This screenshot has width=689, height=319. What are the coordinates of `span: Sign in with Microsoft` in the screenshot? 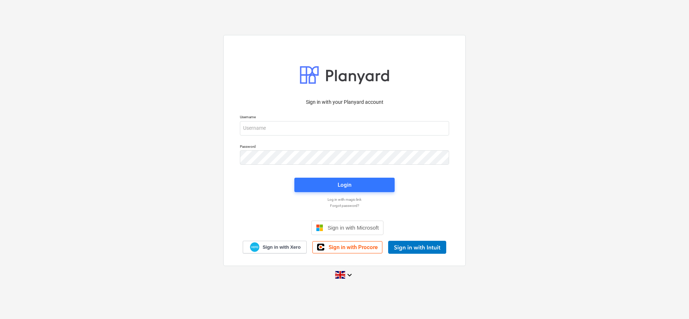 It's located at (353, 228).